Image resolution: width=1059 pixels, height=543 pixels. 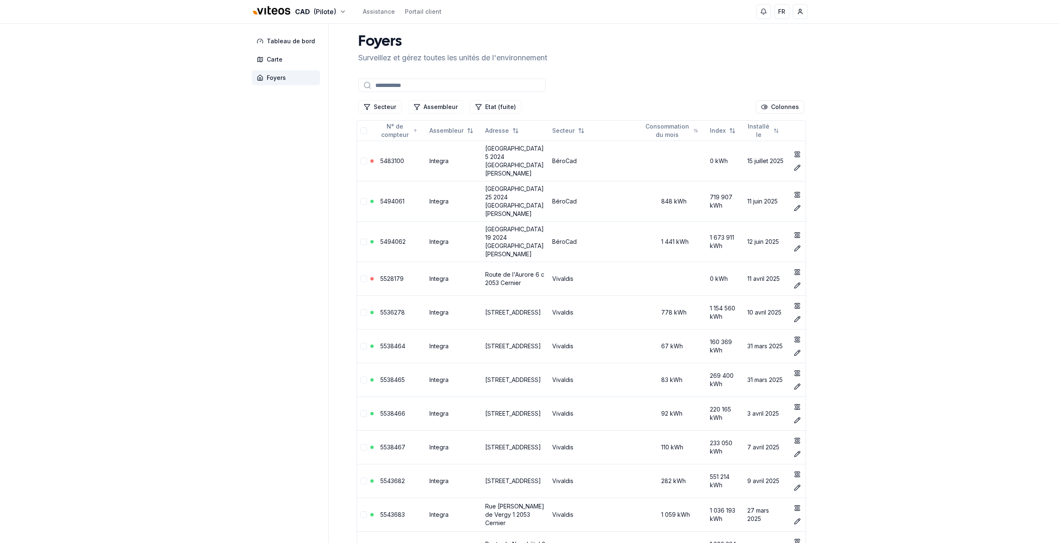 What do you see at coordinates (726, 380) in the screenshot?
I see `div: 269 400 kWh` at bounding box center [726, 380].